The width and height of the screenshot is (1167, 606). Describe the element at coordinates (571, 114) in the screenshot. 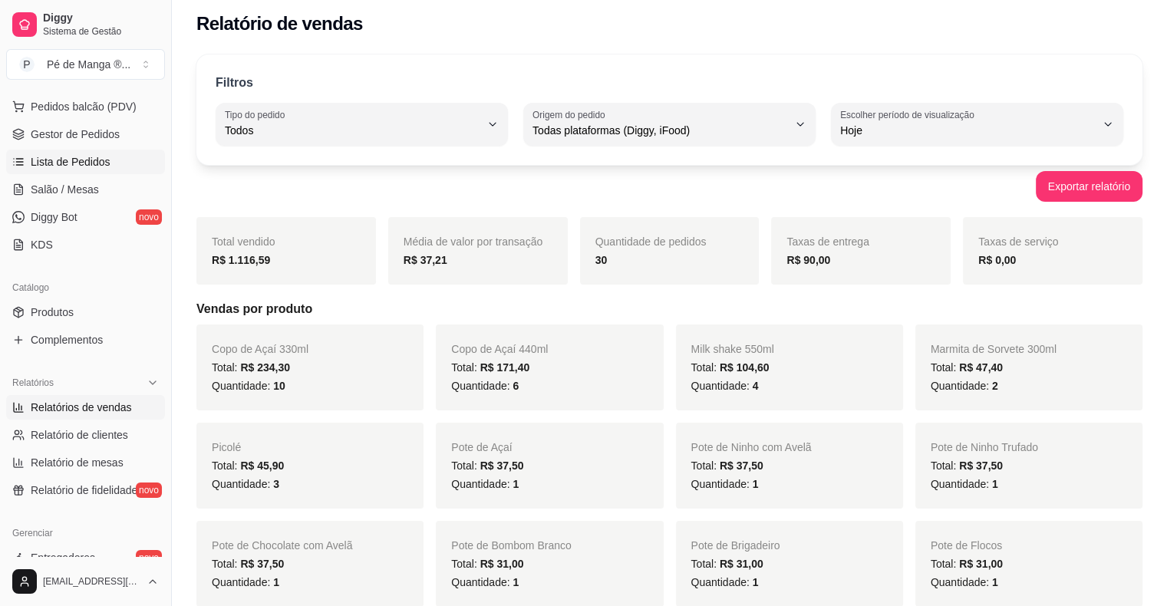

I see `label: Origem do pedido` at that location.